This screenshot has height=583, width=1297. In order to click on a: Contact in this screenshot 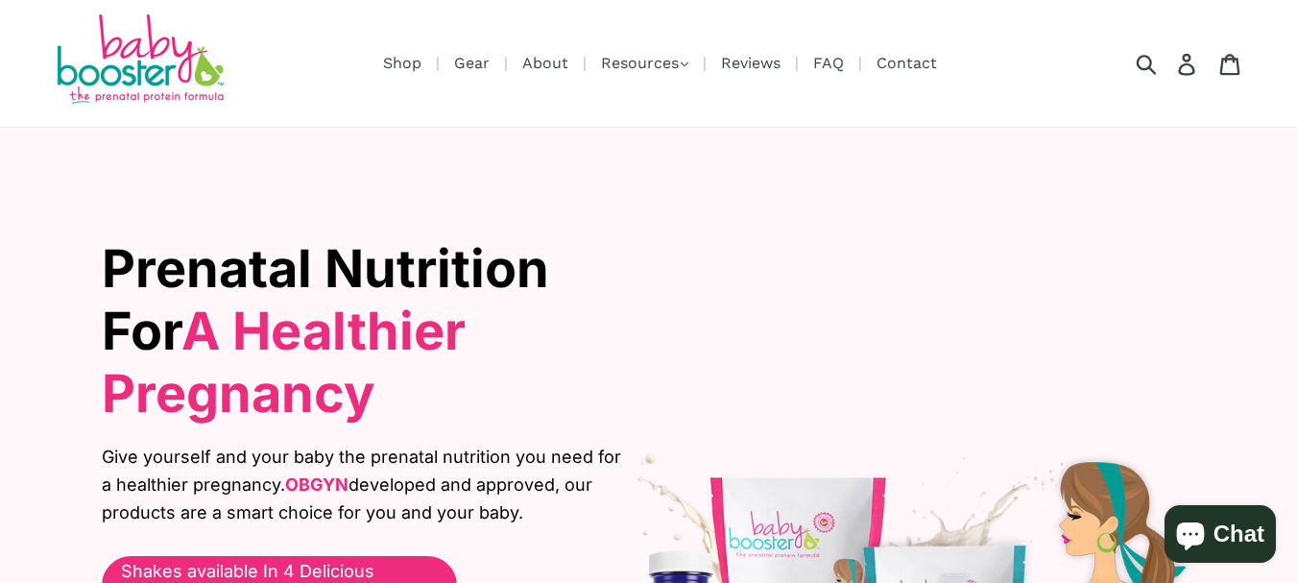, I will do `click(906, 62)`.